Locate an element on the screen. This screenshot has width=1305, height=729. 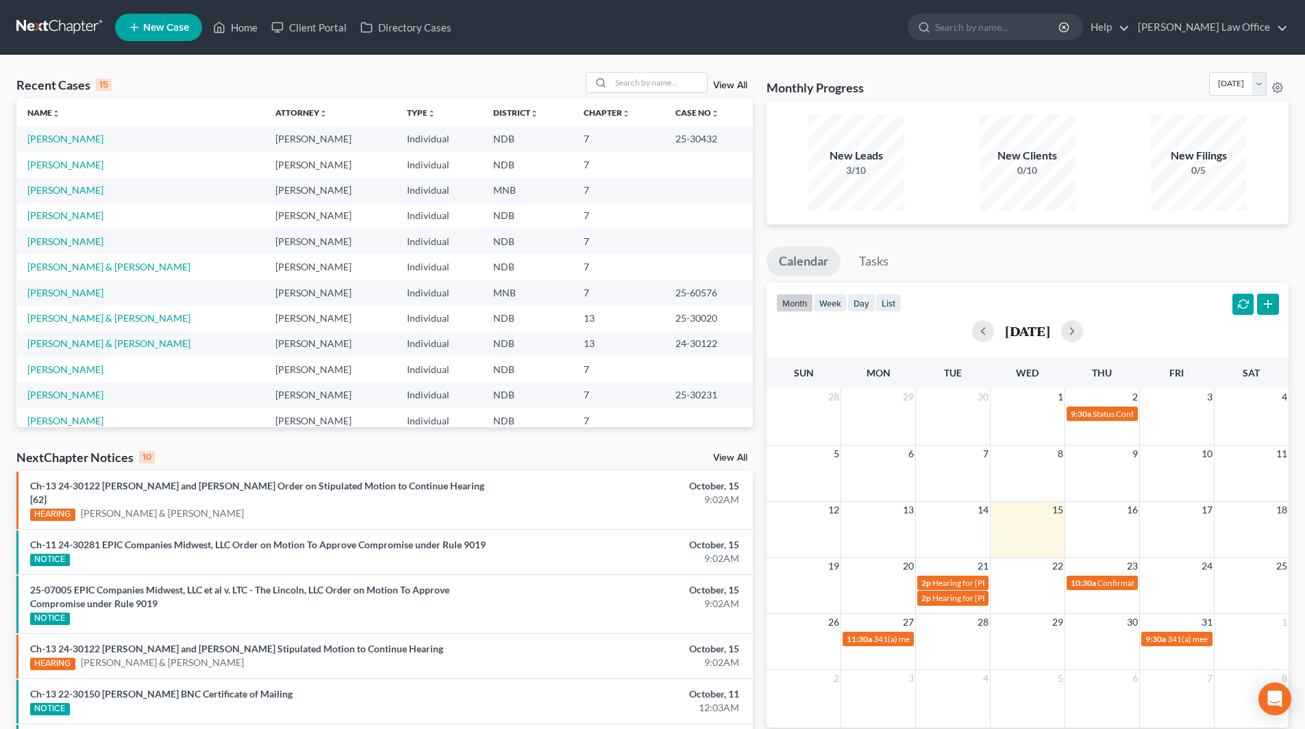
div: 0/5 is located at coordinates (1199, 171).